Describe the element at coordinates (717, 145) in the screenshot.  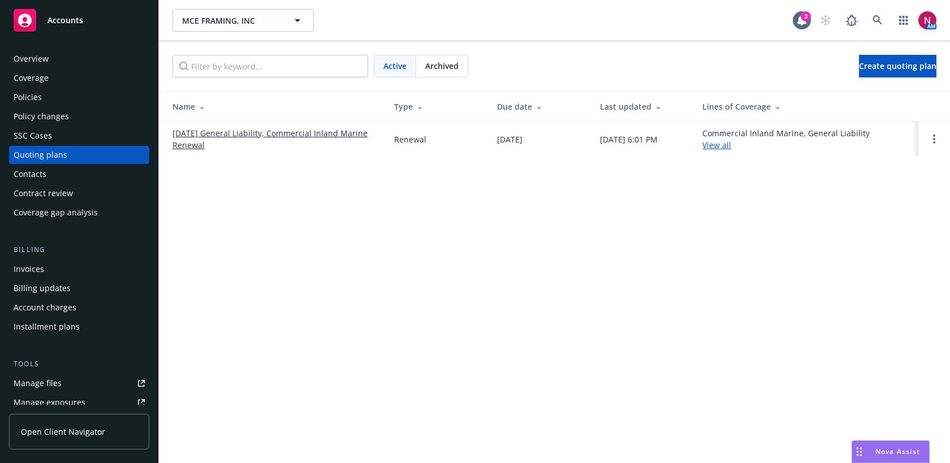
I see `a: View all` at that location.